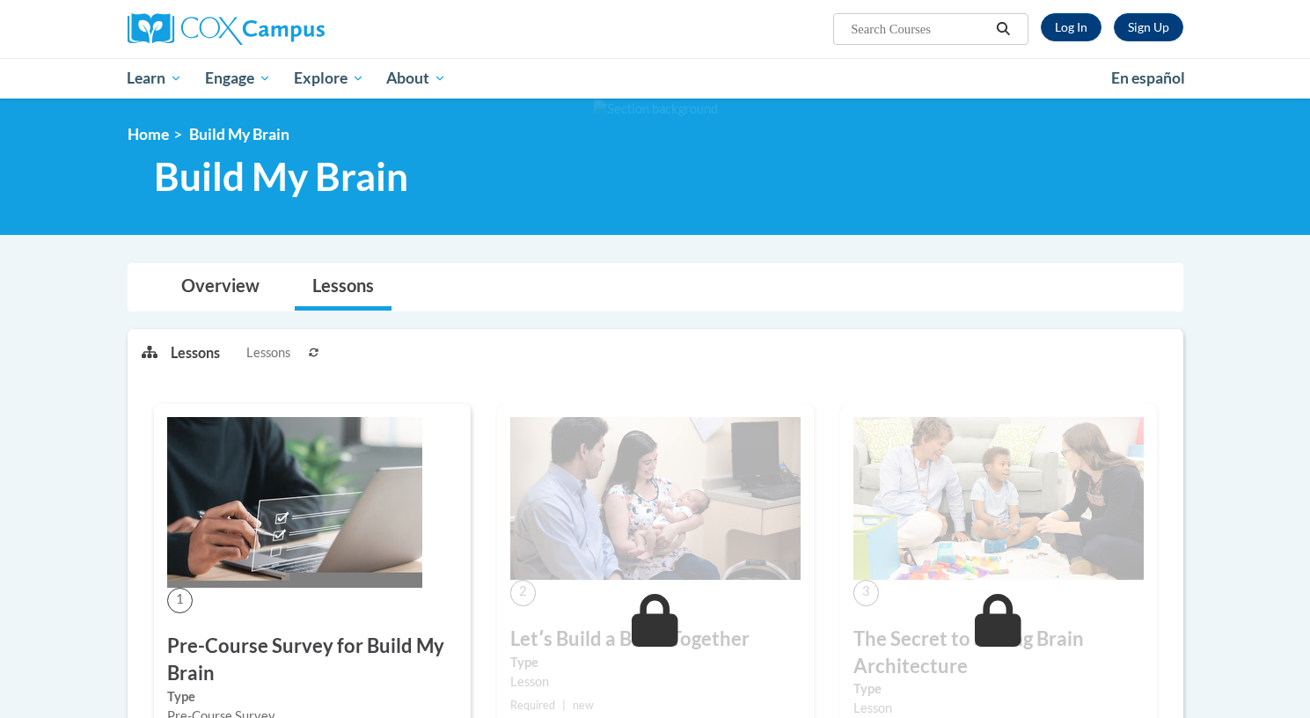  What do you see at coordinates (523, 592) in the screenshot?
I see `span: 2` at bounding box center [523, 592].